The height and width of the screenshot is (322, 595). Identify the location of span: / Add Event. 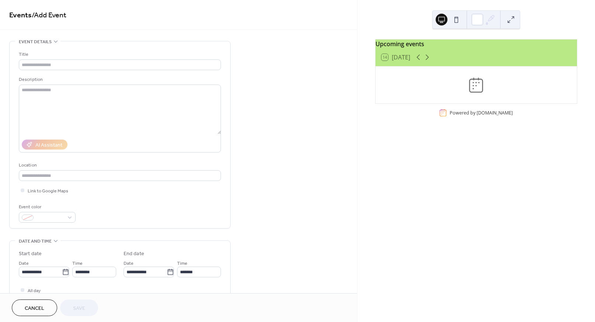
(49, 15).